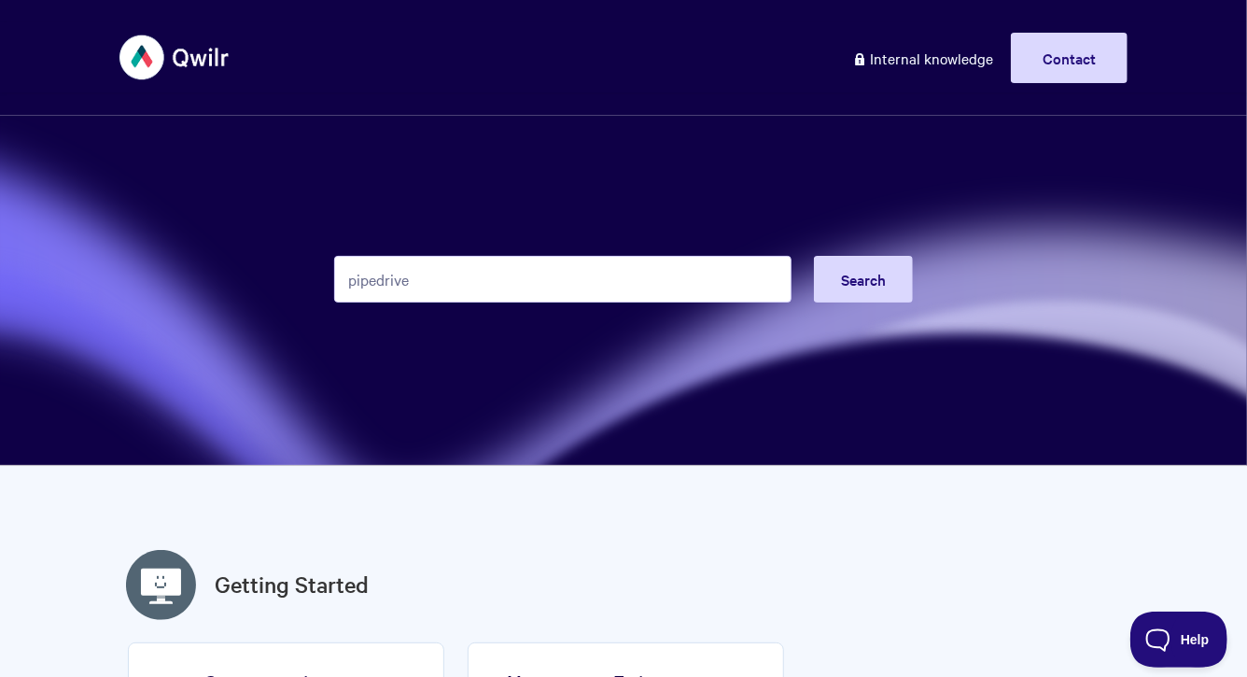 This screenshot has width=1247, height=677. I want to click on input: Search the knowledge base, so click(563, 279).